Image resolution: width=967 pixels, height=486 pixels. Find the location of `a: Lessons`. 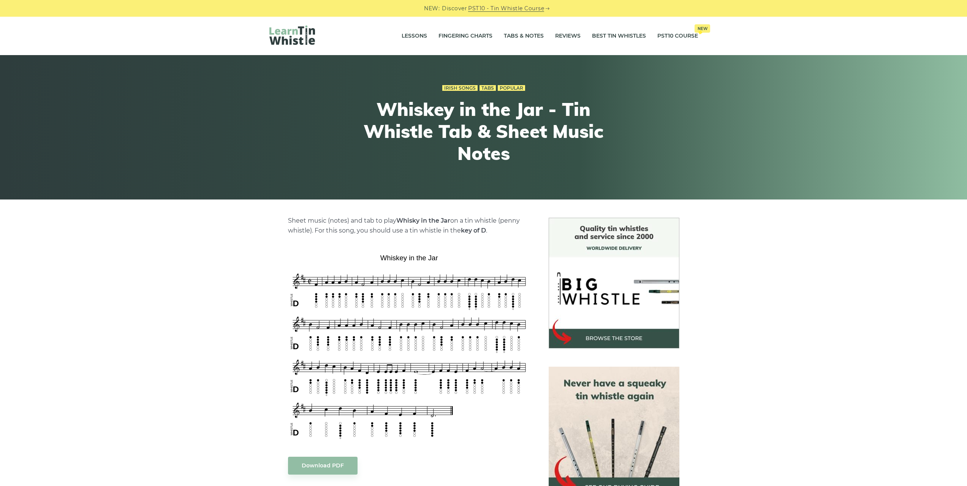

a: Lessons is located at coordinates (414, 36).